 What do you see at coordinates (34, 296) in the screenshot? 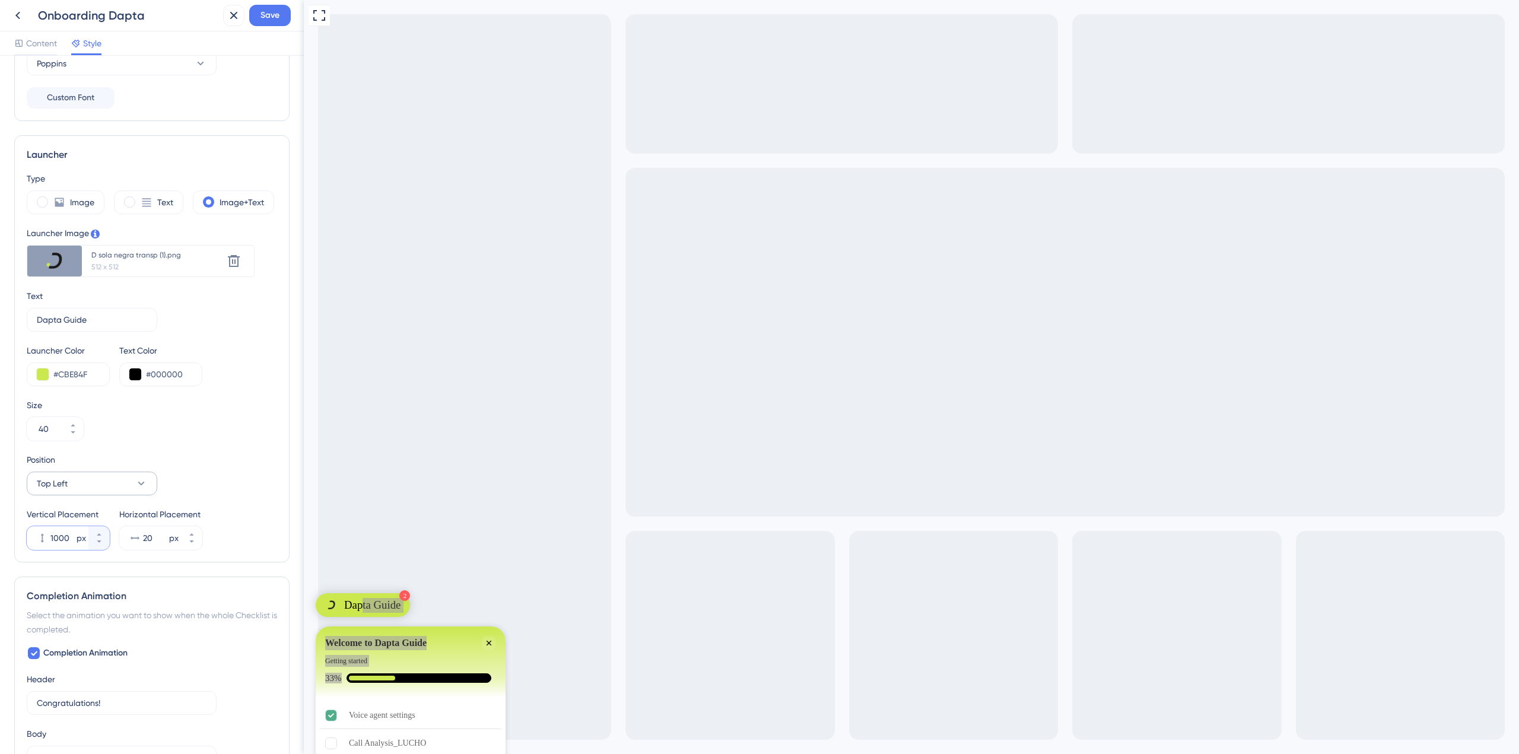
I see `div: Text` at bounding box center [34, 296].